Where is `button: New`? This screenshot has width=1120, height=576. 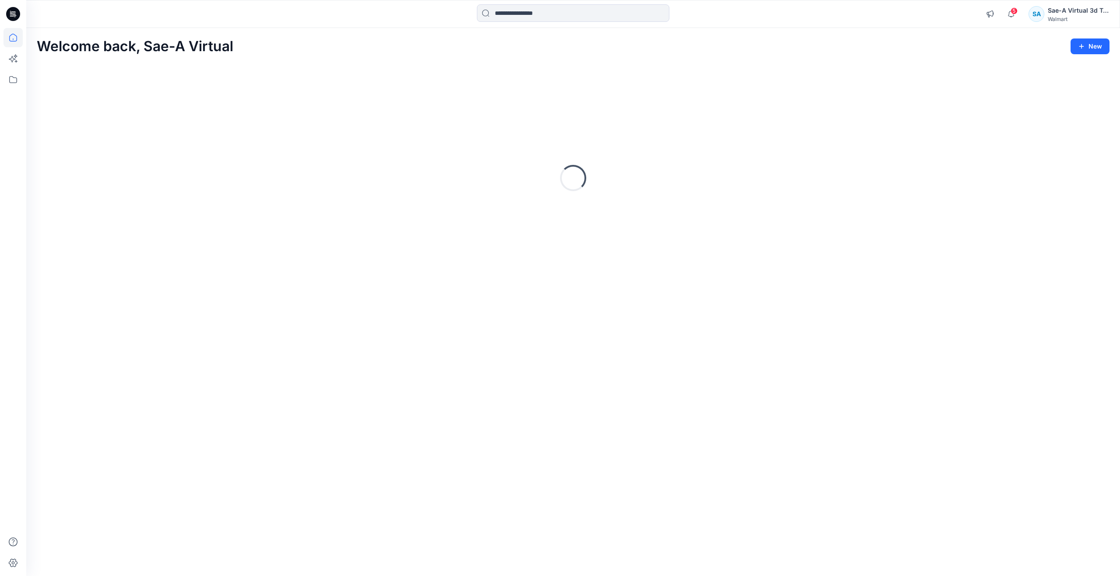
button: New is located at coordinates (1090, 46).